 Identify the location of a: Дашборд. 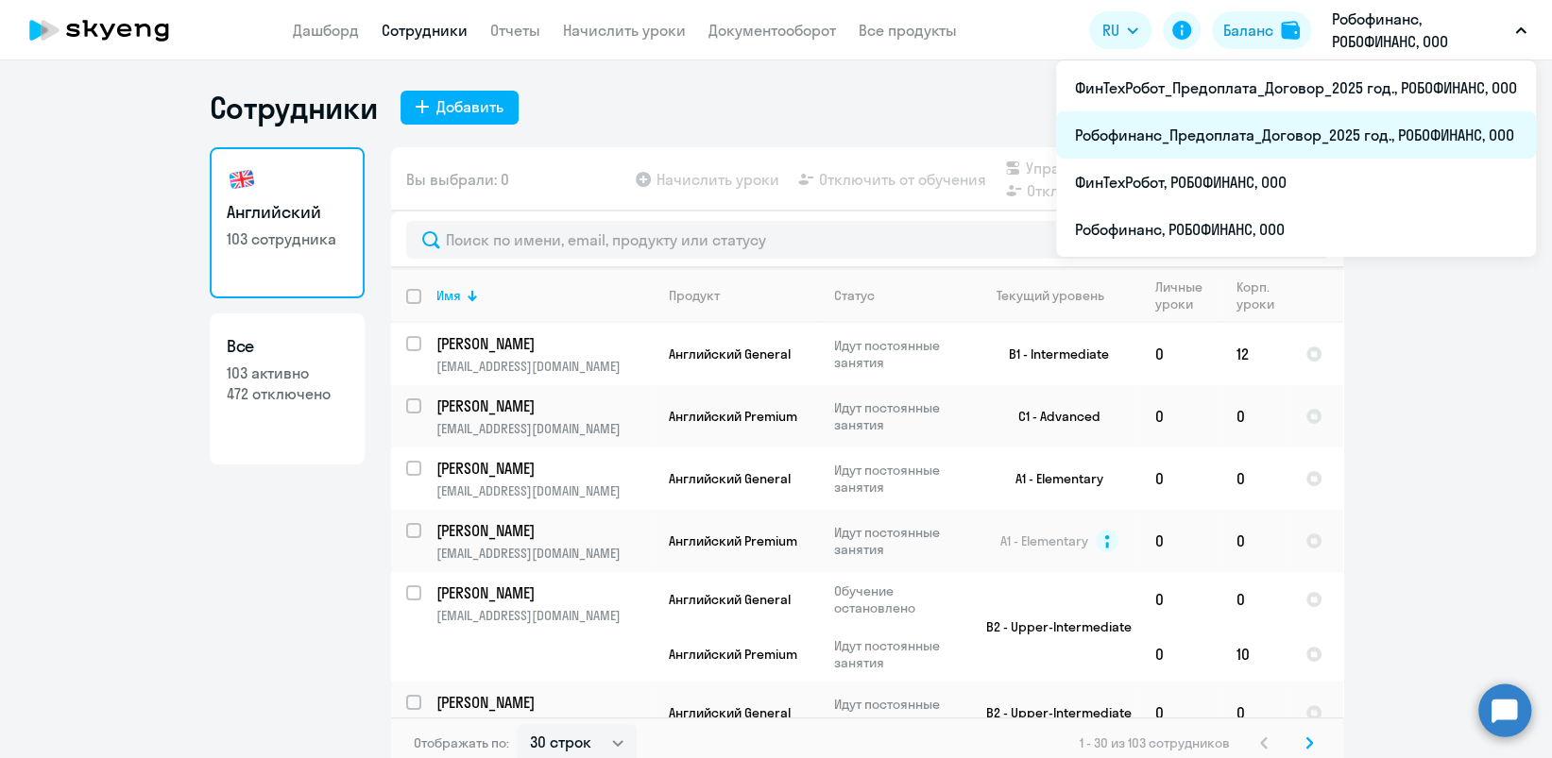
(326, 30).